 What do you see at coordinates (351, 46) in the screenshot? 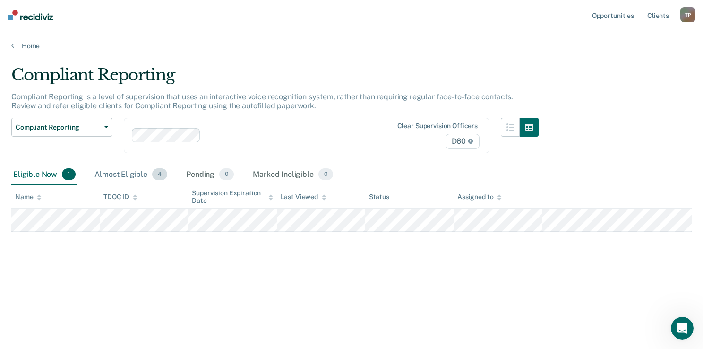
I see `a: Home` at bounding box center [351, 46].